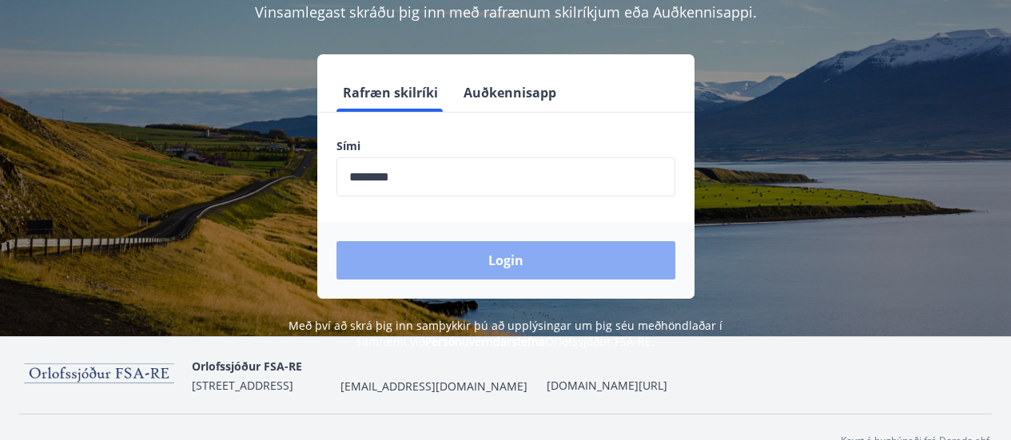 This screenshot has width=1011, height=440. Describe the element at coordinates (390, 93) in the screenshot. I see `button: Rafræn skilríki` at that location.